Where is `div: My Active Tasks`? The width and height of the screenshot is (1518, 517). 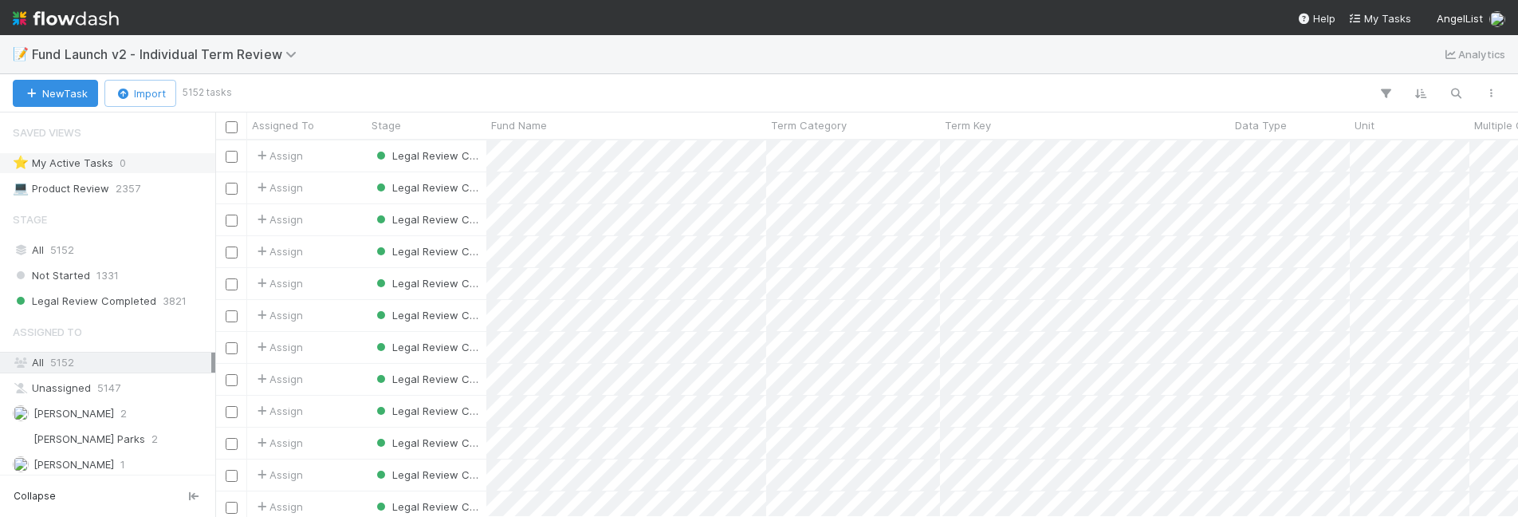
div: My Active Tasks is located at coordinates (63, 163).